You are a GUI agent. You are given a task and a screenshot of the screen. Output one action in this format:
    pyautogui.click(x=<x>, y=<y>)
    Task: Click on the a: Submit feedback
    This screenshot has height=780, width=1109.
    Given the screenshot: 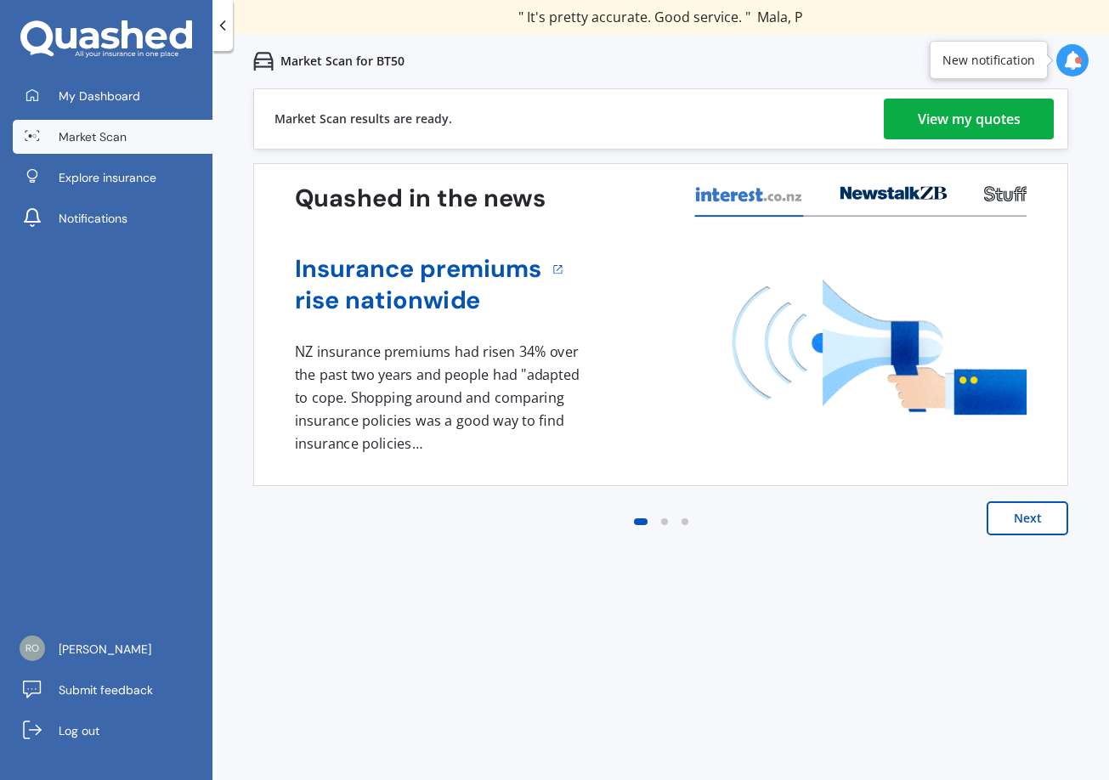 What is the action you would take?
    pyautogui.click(x=112, y=690)
    